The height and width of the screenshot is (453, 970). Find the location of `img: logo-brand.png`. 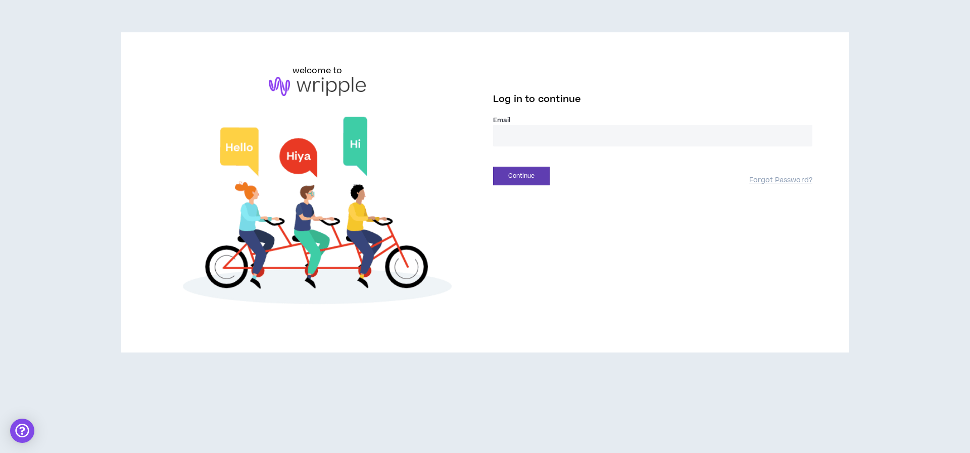

img: logo-brand.png is located at coordinates (317, 86).